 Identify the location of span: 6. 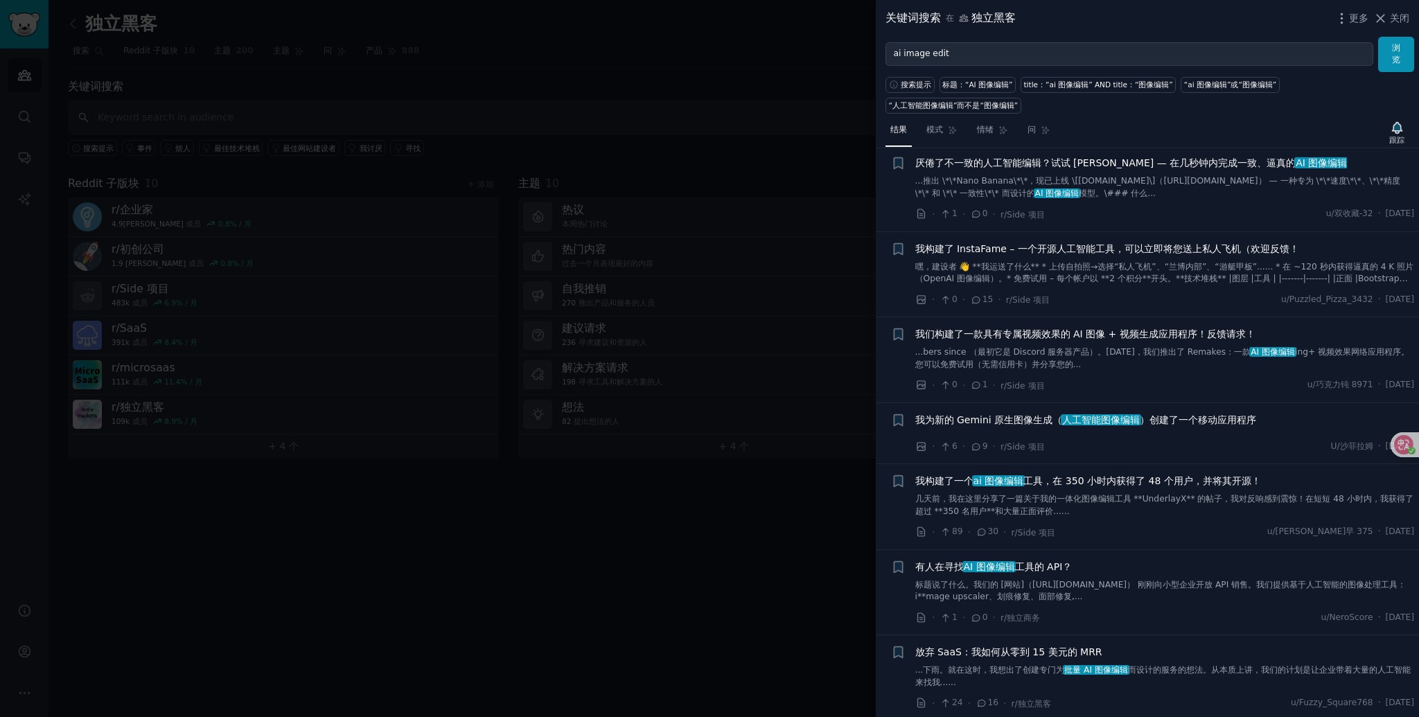
(948, 447).